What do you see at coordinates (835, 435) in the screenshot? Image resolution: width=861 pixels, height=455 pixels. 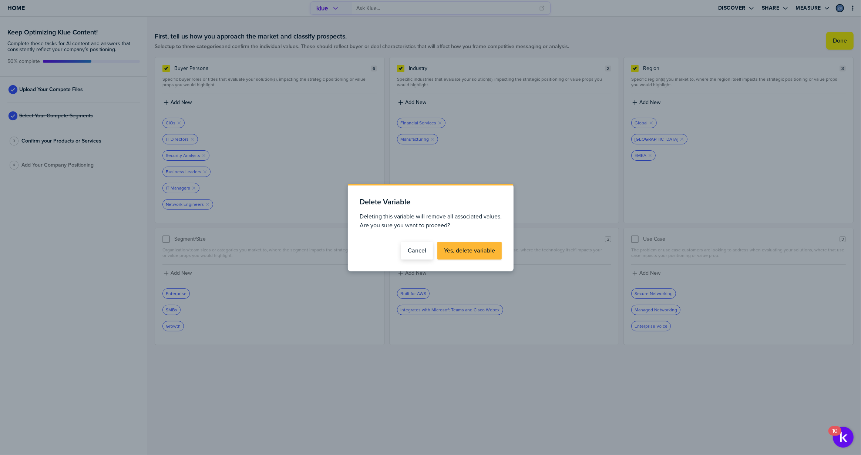 I see `div: 10` at bounding box center [835, 435].